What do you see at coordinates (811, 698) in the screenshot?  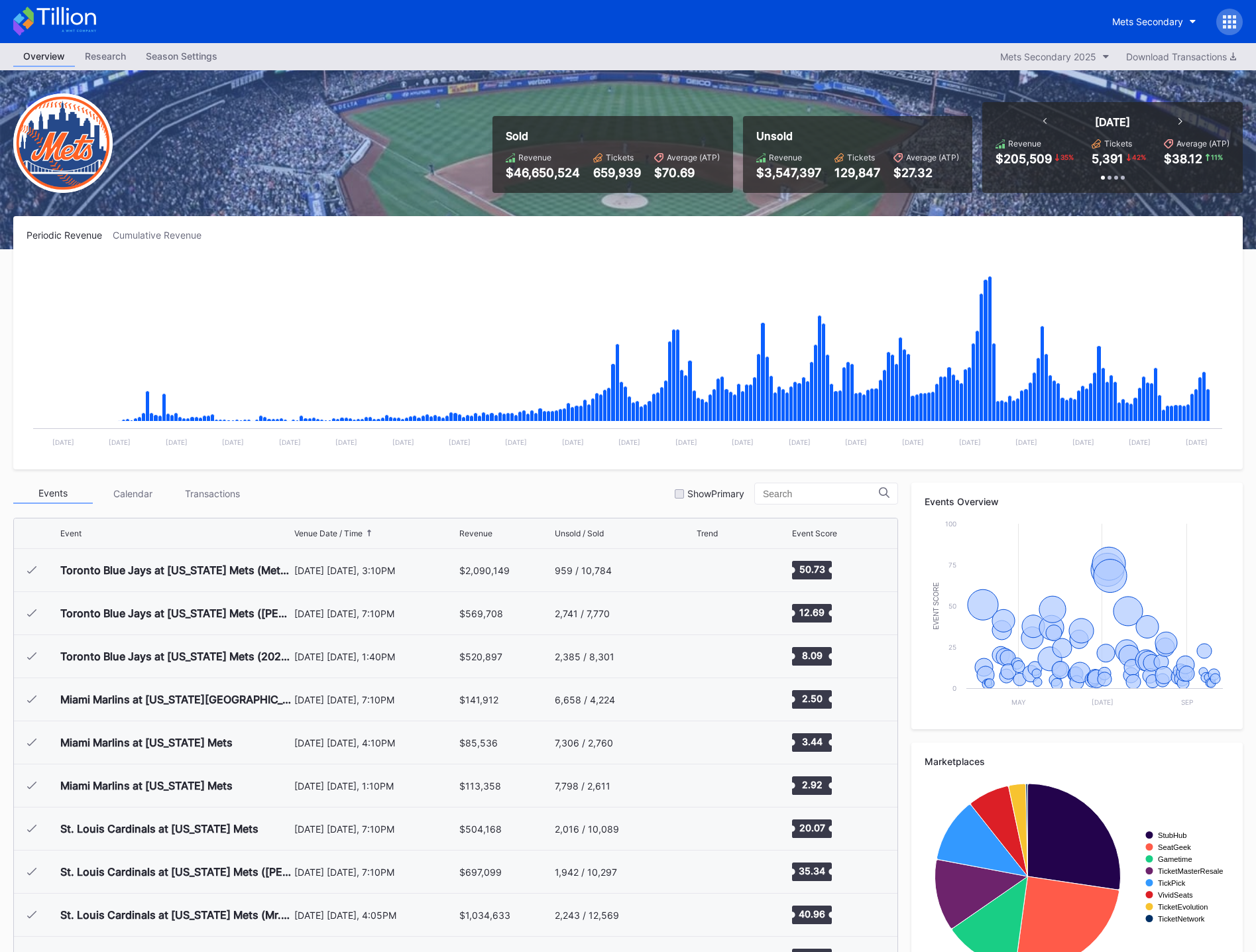 I see `text: 2.50` at bounding box center [811, 698].